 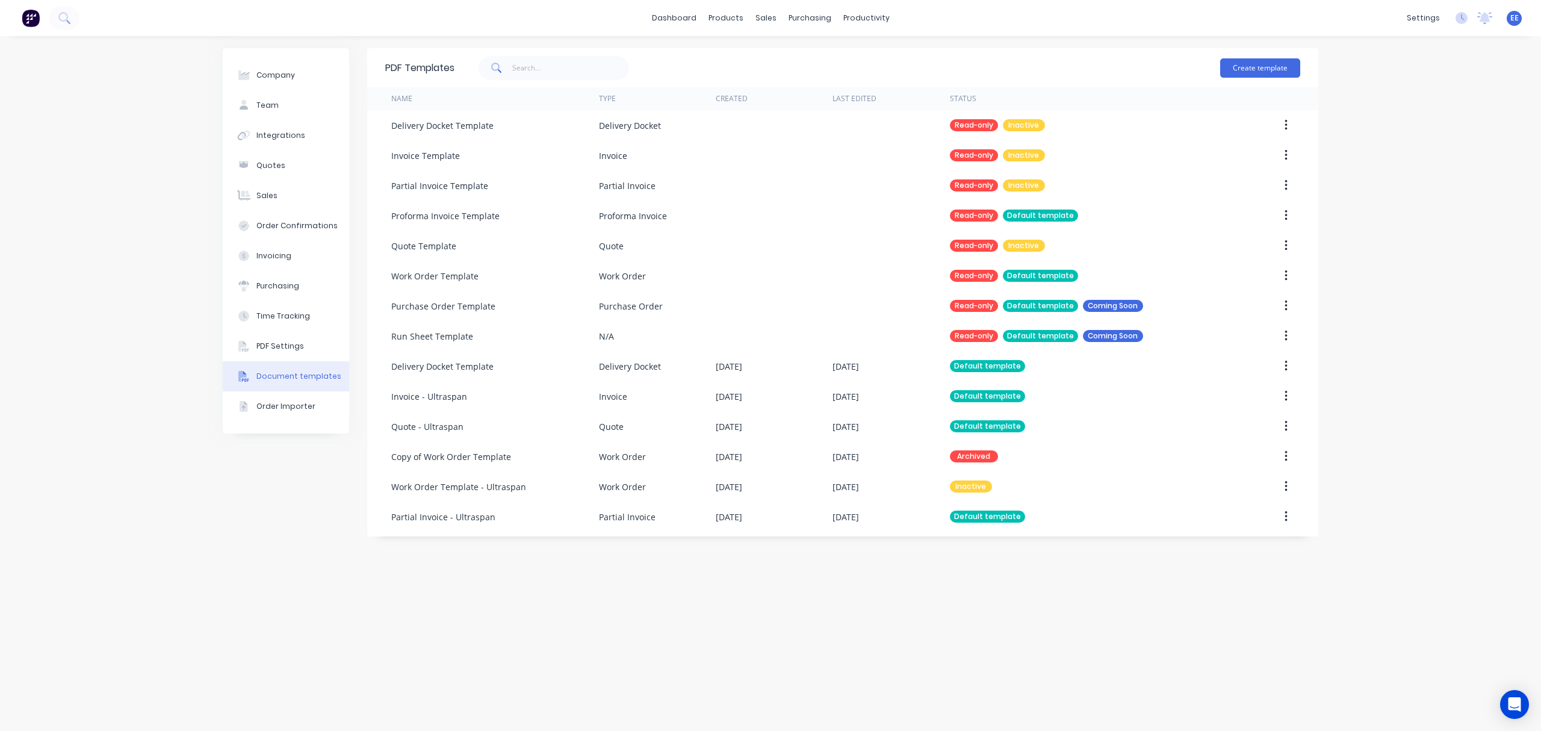 I want to click on div: Order Confirmations, so click(x=297, y=226).